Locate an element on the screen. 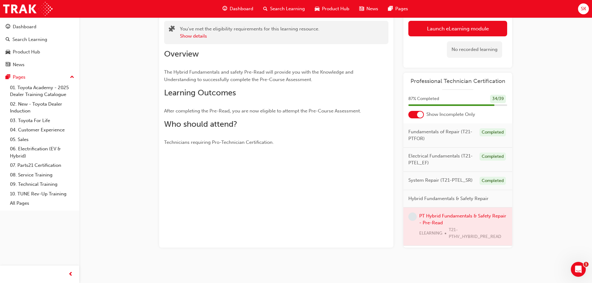  div: Search Learning is located at coordinates (30, 39).